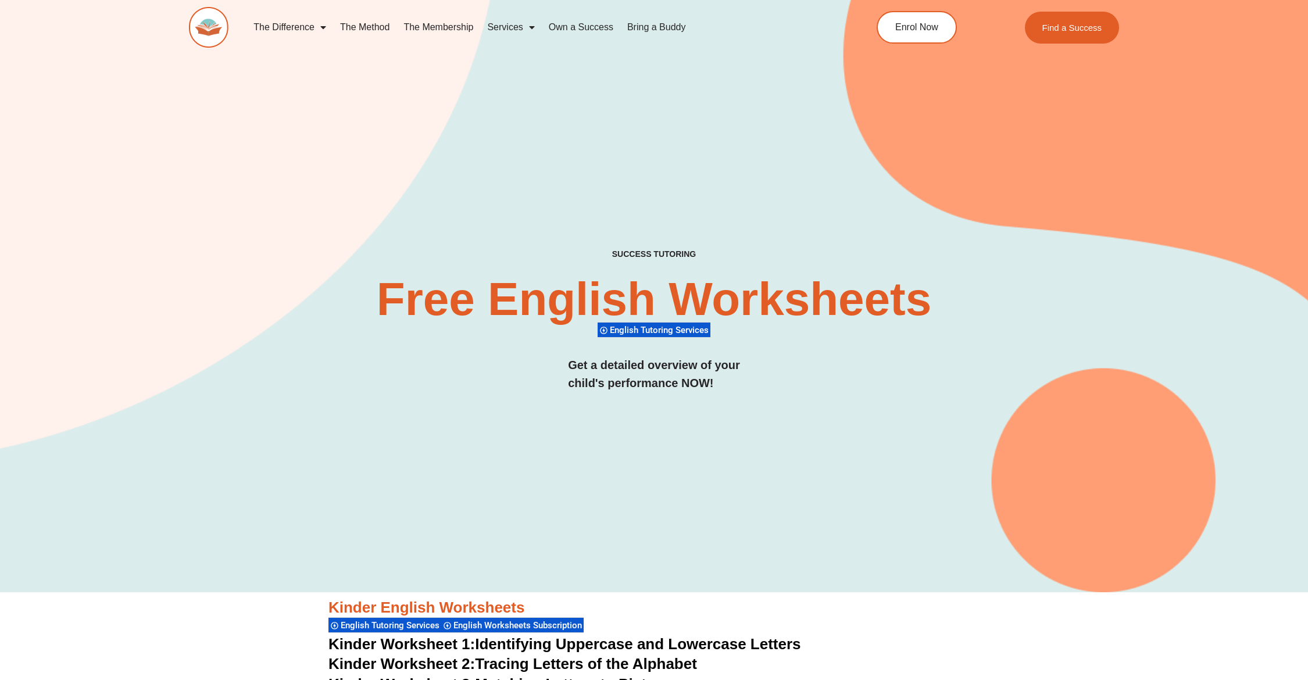 This screenshot has width=1308, height=680. Describe the element at coordinates (512, 625) in the screenshot. I see `div: English Worksheets Subscription` at that location.